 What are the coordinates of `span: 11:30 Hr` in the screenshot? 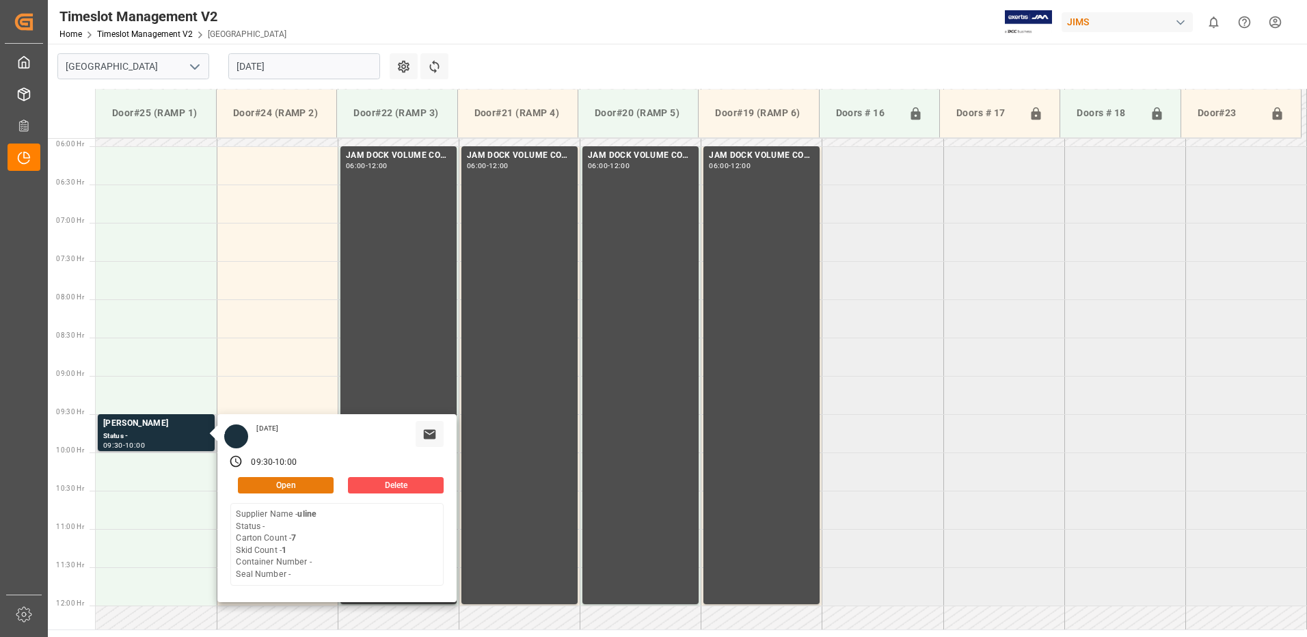 It's located at (70, 565).